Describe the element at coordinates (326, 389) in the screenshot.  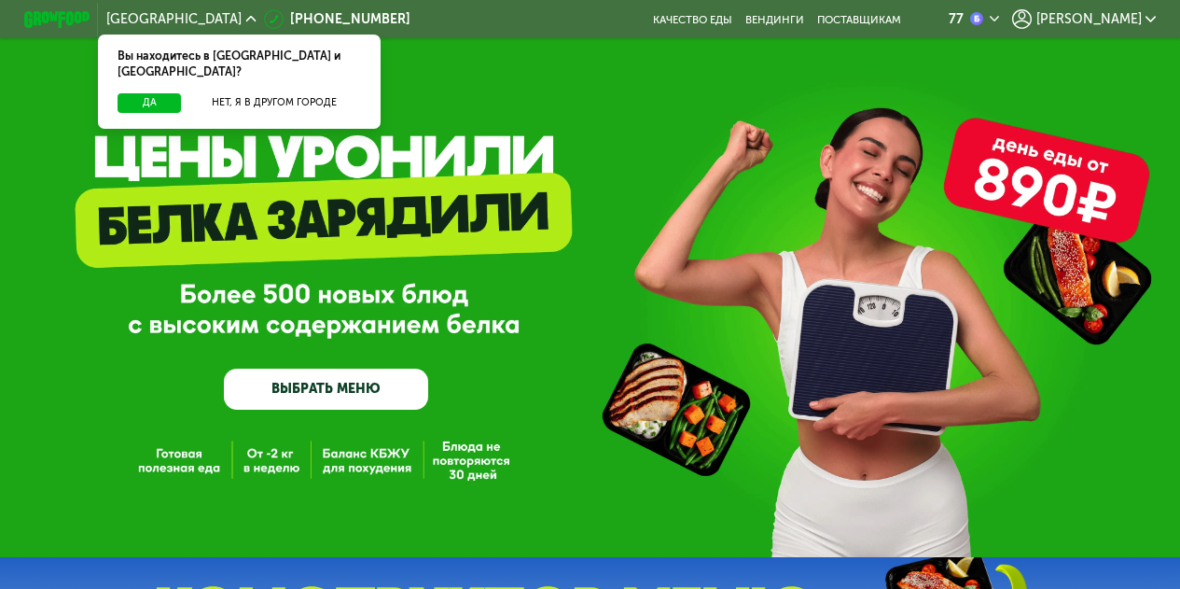
I see `a: ВЫБРАТЬ МЕНЮ` at that location.